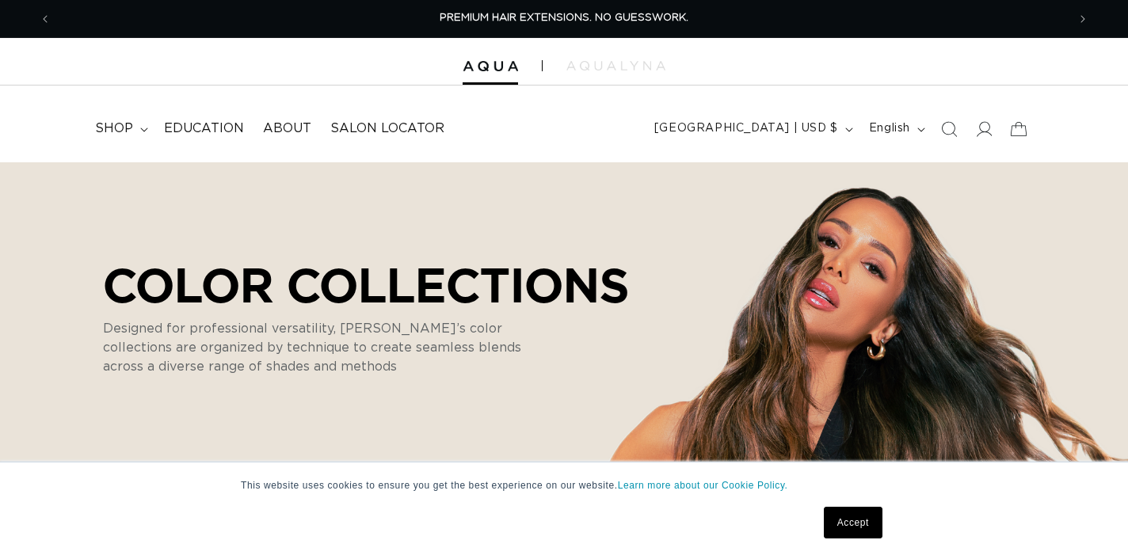  What do you see at coordinates (387, 128) in the screenshot?
I see `span: Salon Locator` at bounding box center [387, 128].